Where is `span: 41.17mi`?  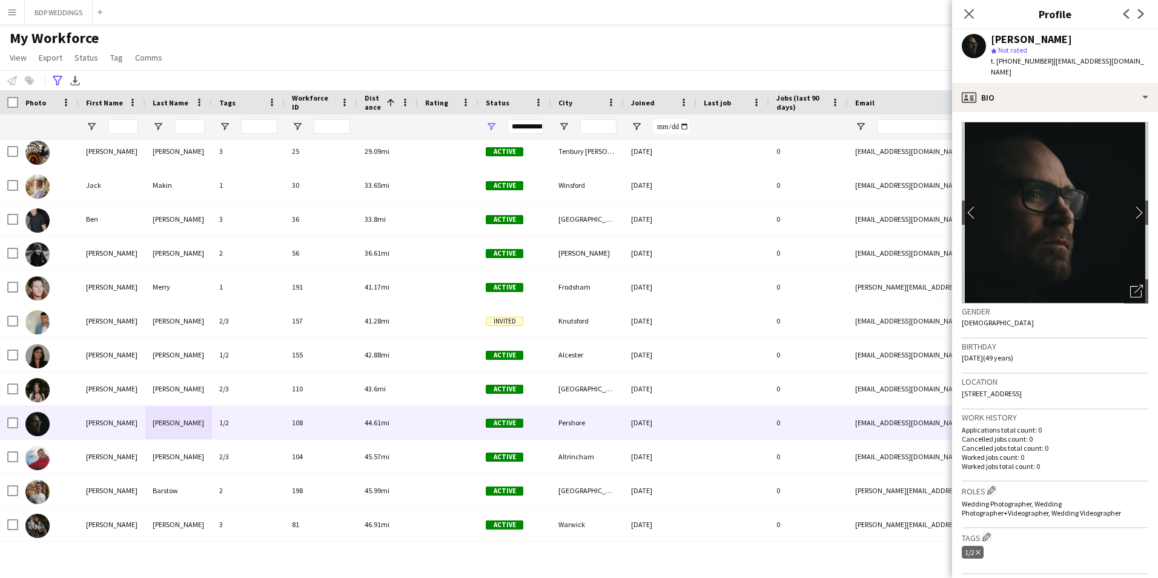
span: 41.17mi is located at coordinates (377, 286).